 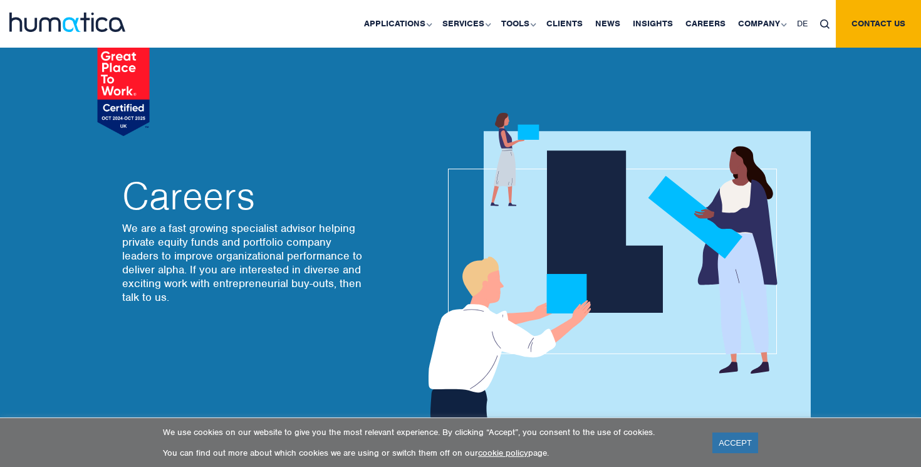 I want to click on span: DE, so click(x=802, y=23).